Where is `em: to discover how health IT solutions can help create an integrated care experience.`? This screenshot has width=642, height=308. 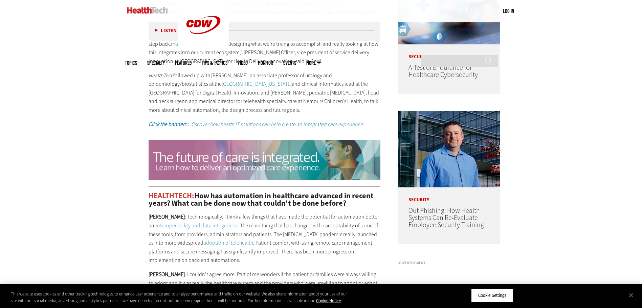
em: to discover how health IT solutions can help create an integrated care experience. is located at coordinates (274, 124).